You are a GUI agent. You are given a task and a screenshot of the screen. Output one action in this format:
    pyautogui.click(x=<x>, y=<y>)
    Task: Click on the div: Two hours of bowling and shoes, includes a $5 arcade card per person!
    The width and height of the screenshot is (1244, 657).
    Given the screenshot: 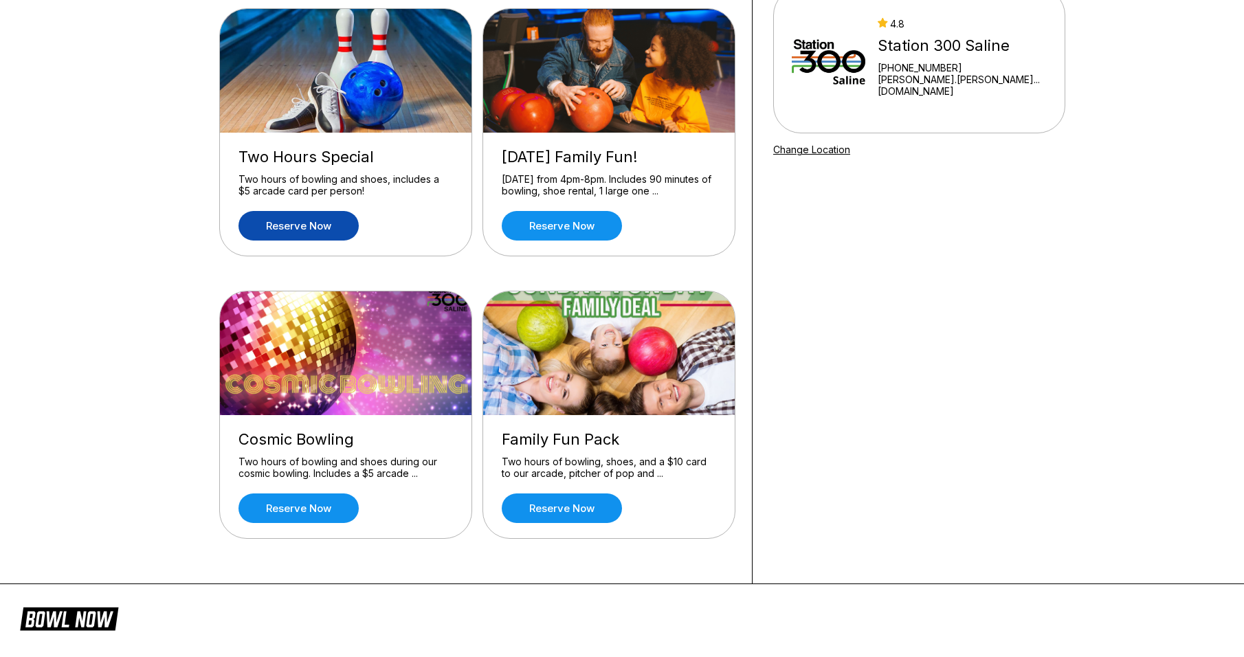 What is the action you would take?
    pyautogui.click(x=346, y=185)
    